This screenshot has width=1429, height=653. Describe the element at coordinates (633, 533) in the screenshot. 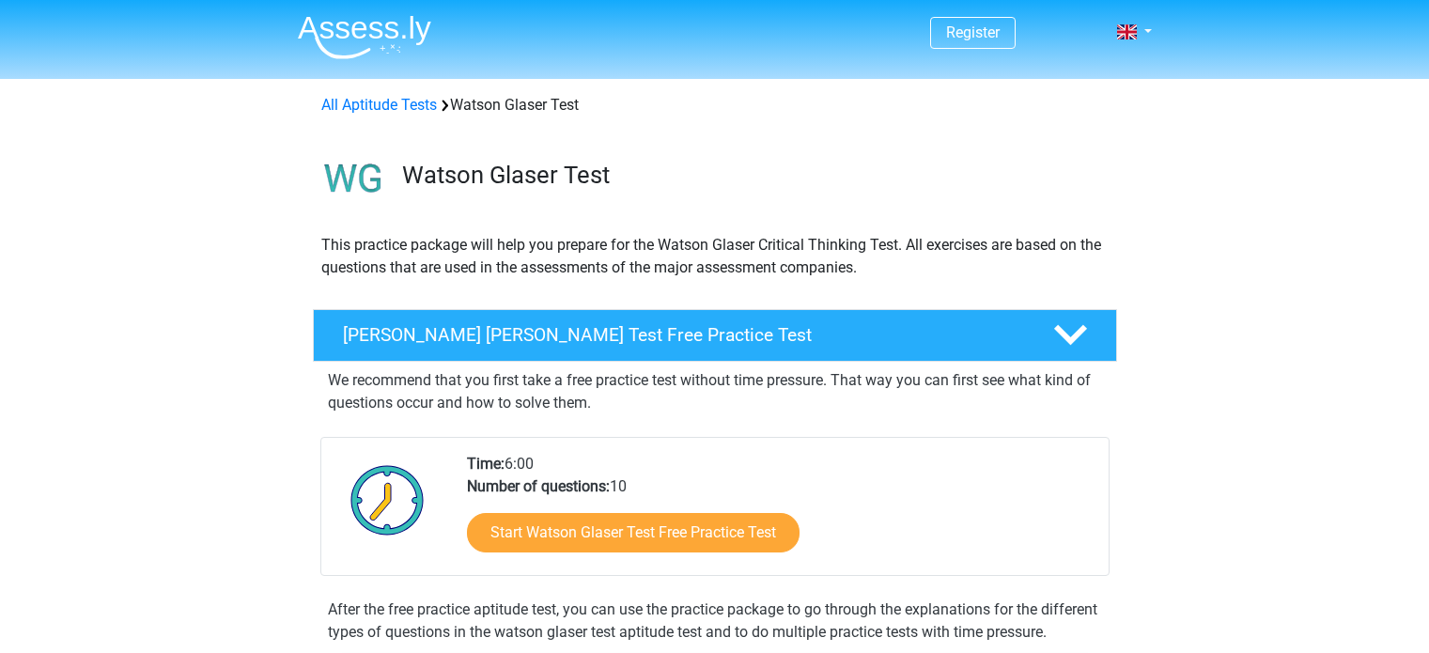

I see `a: Start Watson Glaser Test Free Practice Test` at that location.